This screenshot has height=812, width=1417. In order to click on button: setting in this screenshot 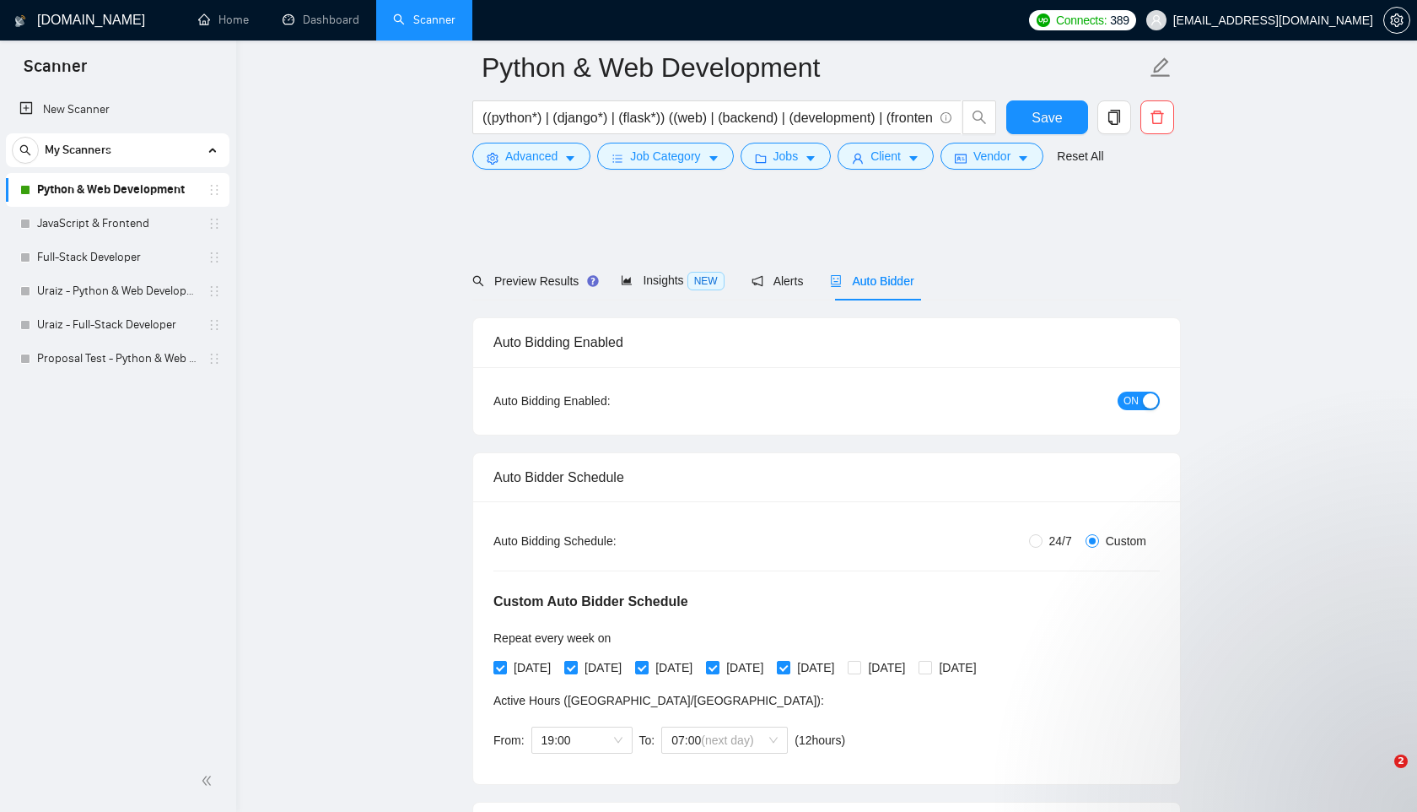, I will do `click(1397, 20)`.